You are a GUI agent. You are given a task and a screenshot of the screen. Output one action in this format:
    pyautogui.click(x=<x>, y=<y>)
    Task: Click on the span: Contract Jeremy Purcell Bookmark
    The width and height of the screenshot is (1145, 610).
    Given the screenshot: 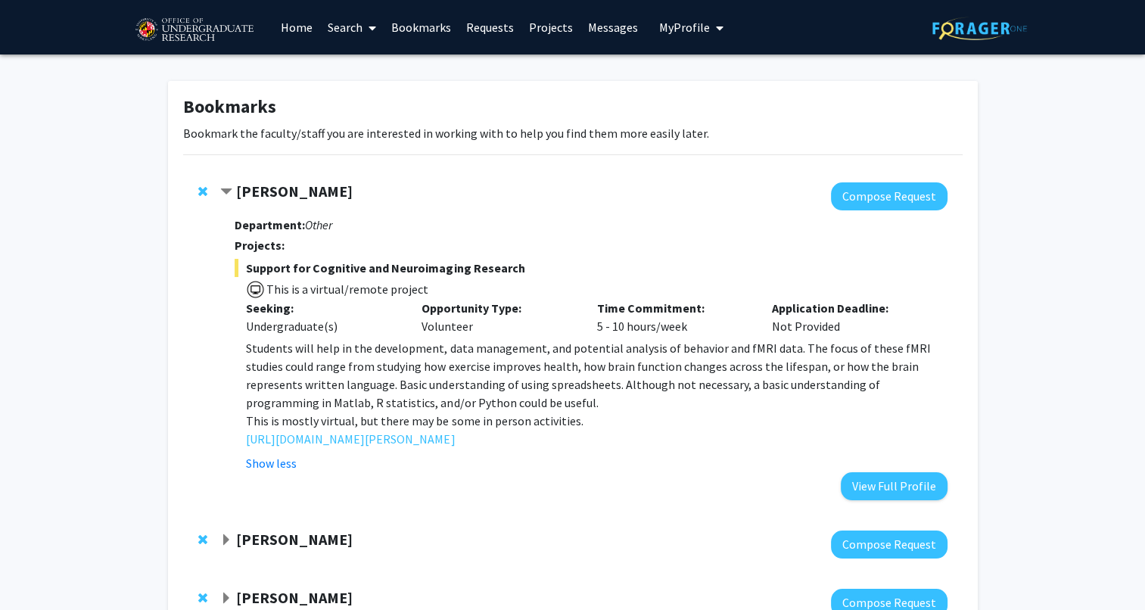 What is the action you would take?
    pyautogui.click(x=226, y=192)
    